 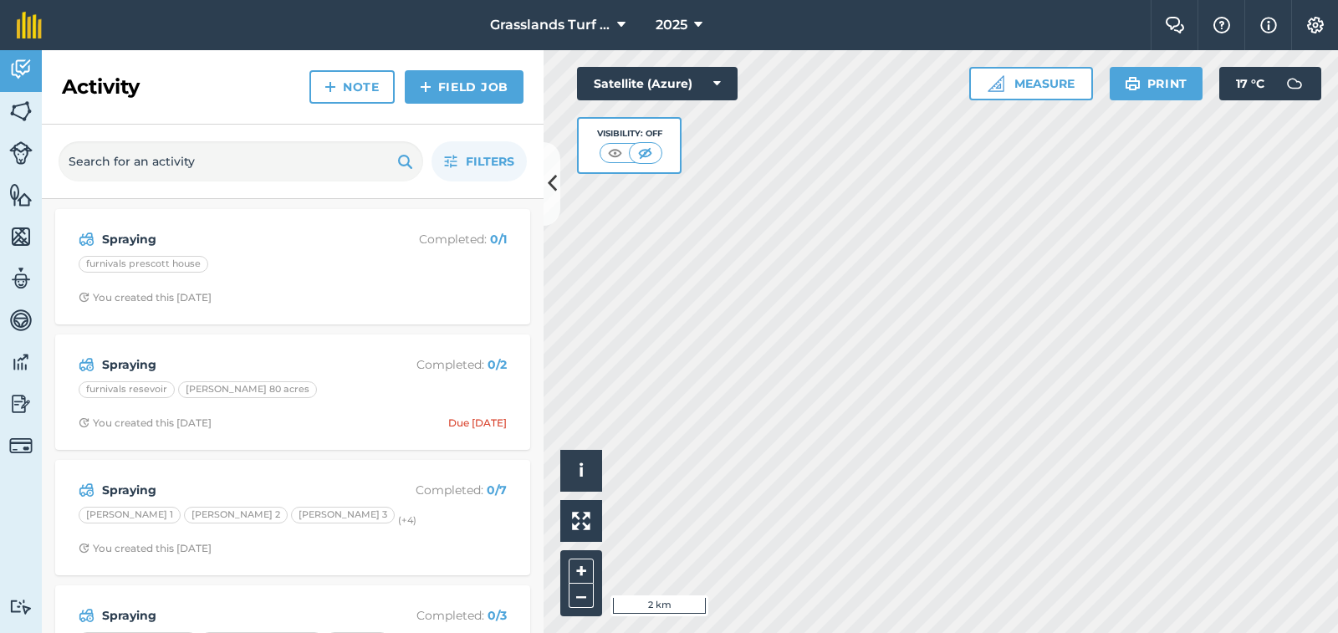 What do you see at coordinates (126, 390) in the screenshot?
I see `div: furnivals resevoir` at bounding box center [126, 390].